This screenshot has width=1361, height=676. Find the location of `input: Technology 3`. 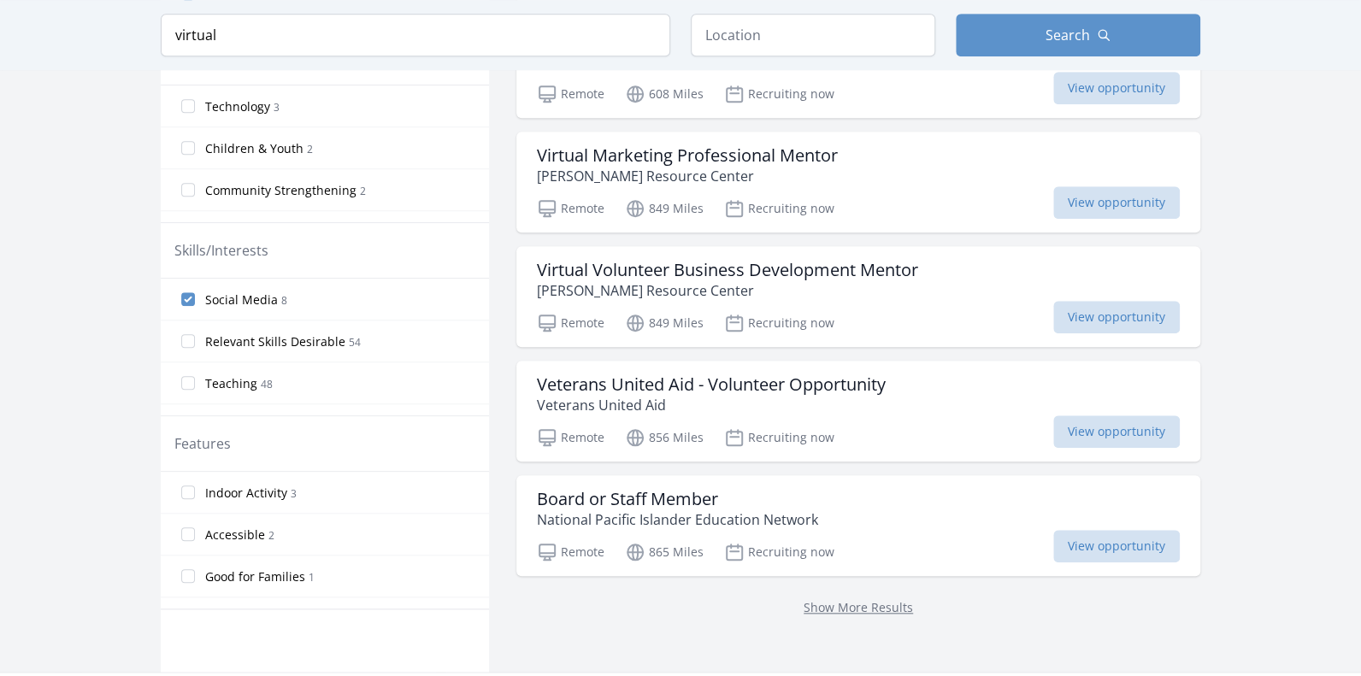

input: Technology 3 is located at coordinates (188, 106).